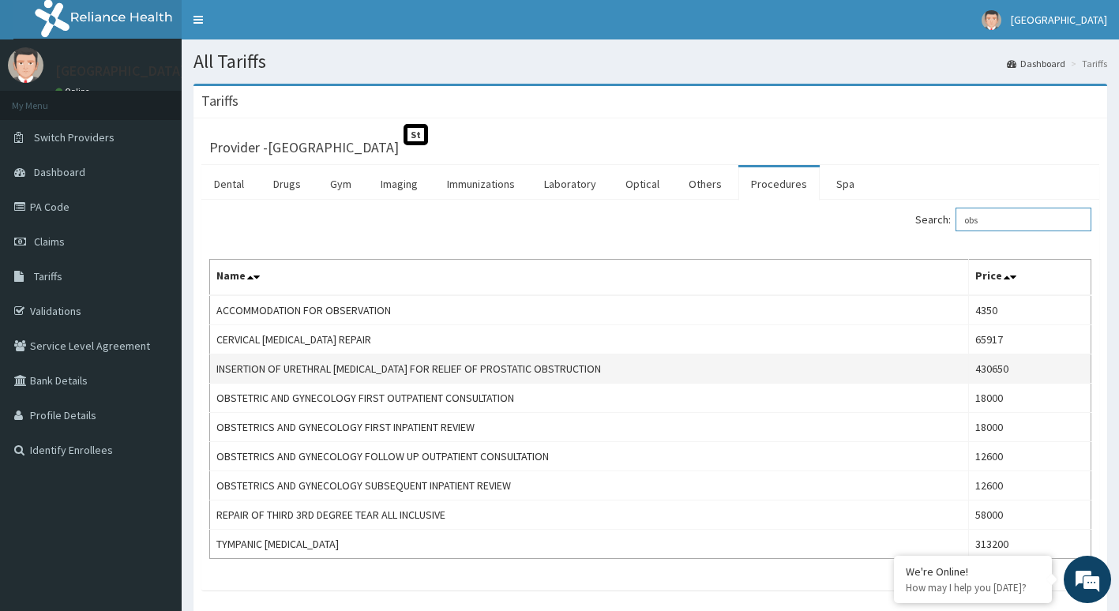 This screenshot has width=1119, height=611. What do you see at coordinates (174, 99) in the screenshot?
I see `div: Chat with us now` at bounding box center [174, 99].